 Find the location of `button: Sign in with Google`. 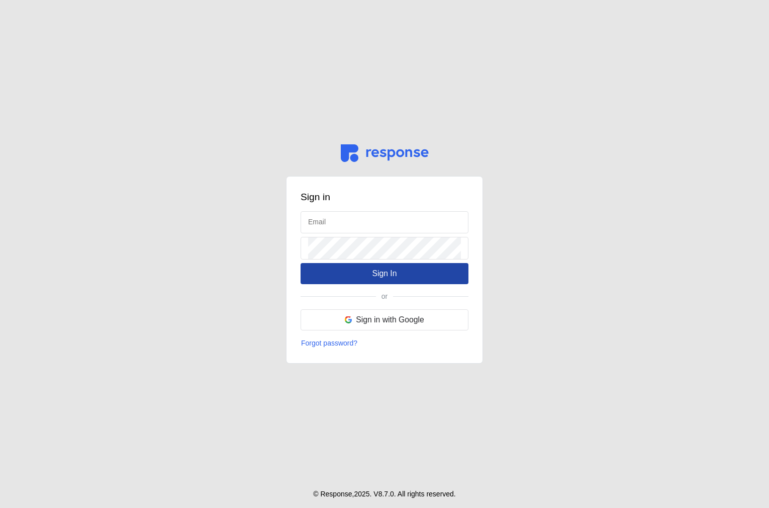

button: Sign in with Google is located at coordinates (385, 320).